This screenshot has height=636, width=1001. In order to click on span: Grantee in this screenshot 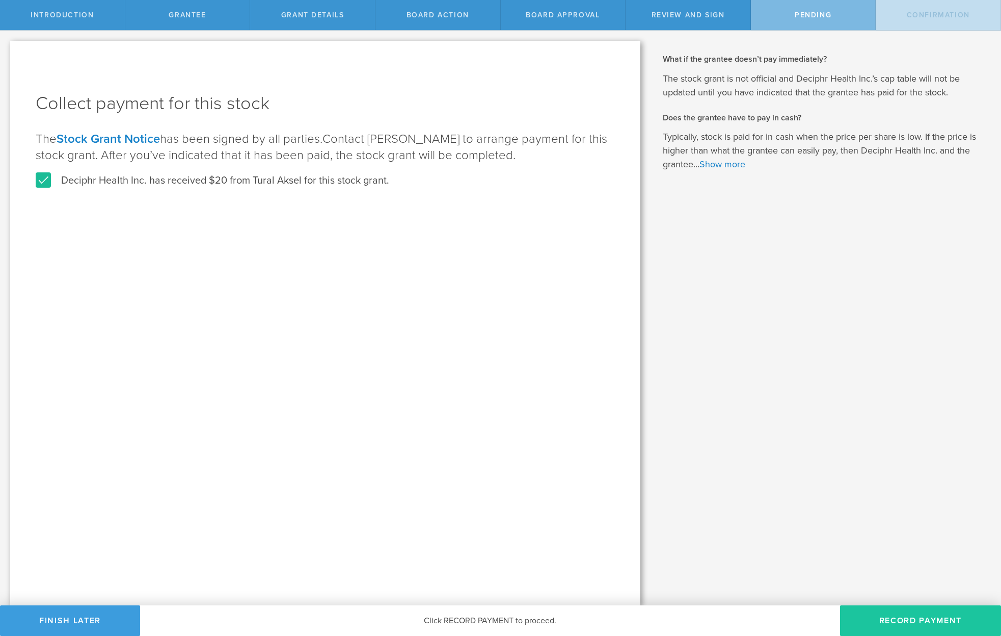, I will do `click(187, 15)`.